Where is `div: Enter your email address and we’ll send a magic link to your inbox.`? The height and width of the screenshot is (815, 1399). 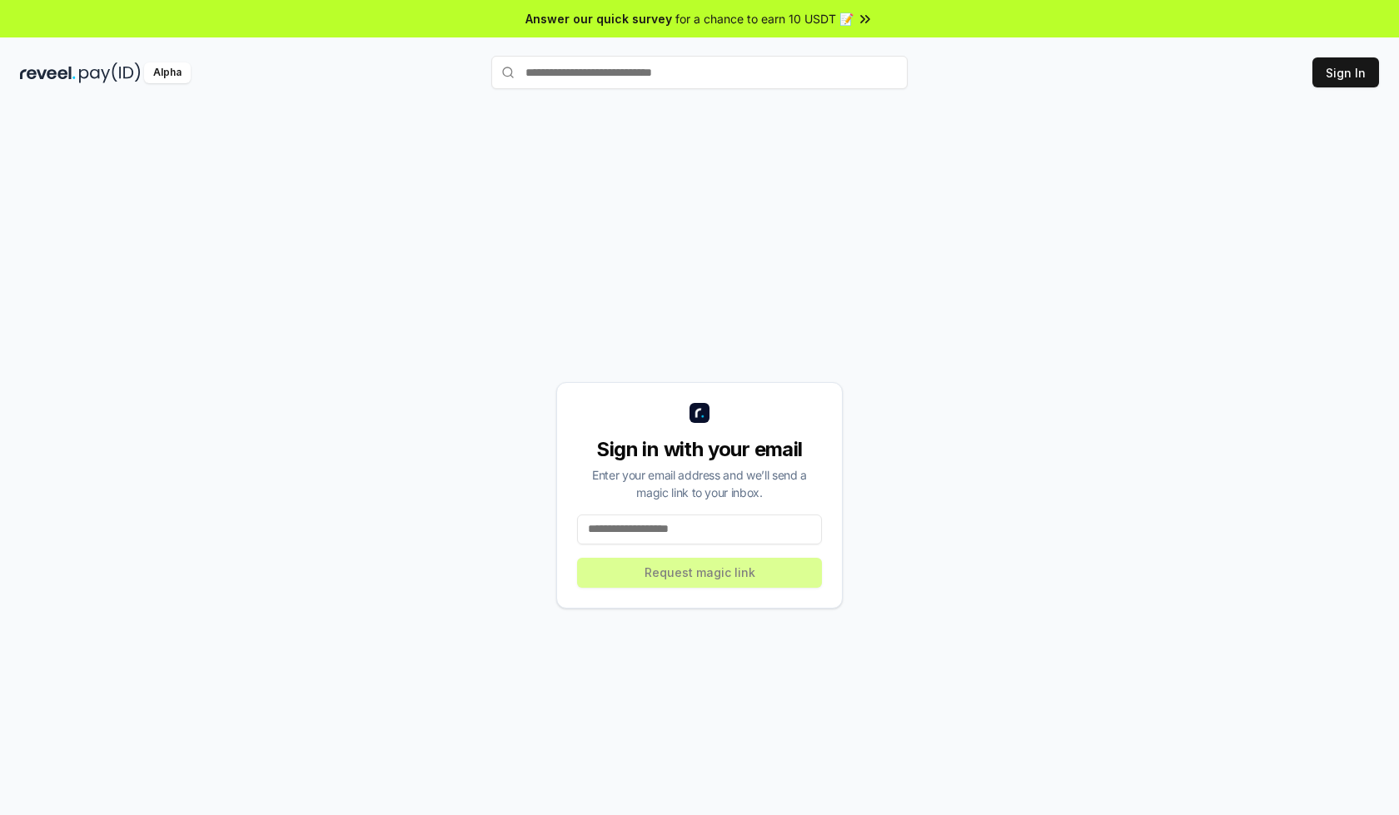 div: Enter your email address and we’ll send a magic link to your inbox. is located at coordinates (700, 484).